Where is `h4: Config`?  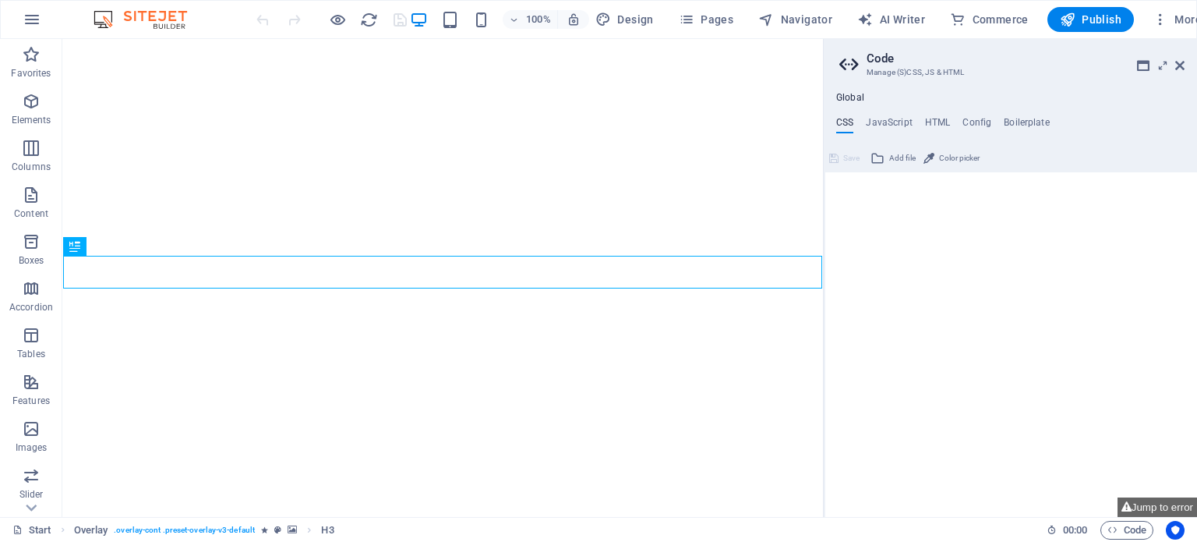
h4: Config is located at coordinates (976, 125).